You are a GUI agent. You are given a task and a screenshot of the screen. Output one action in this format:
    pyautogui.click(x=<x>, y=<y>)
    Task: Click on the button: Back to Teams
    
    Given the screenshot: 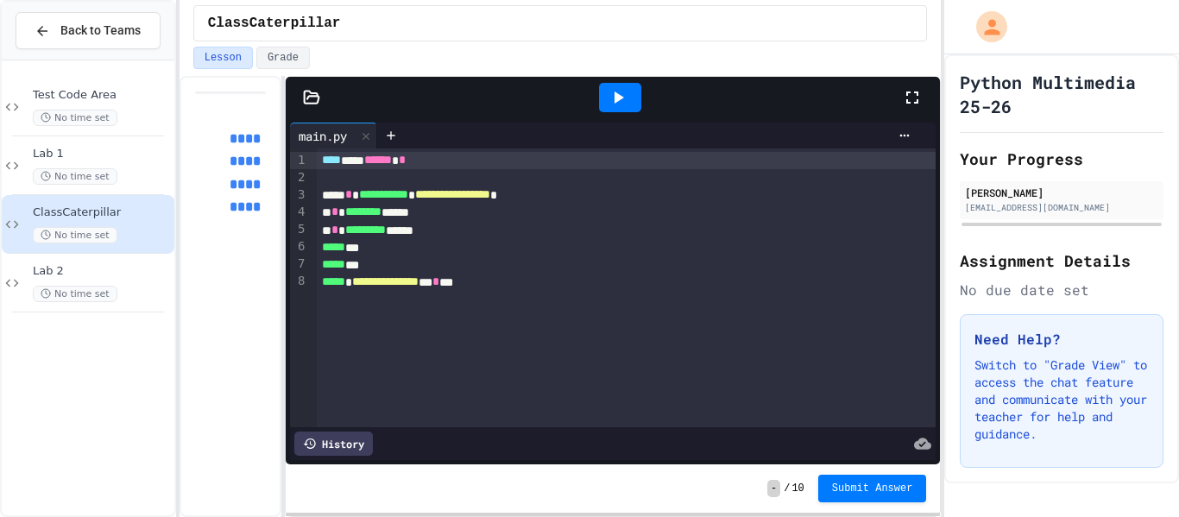 What is the action you would take?
    pyautogui.click(x=88, y=30)
    